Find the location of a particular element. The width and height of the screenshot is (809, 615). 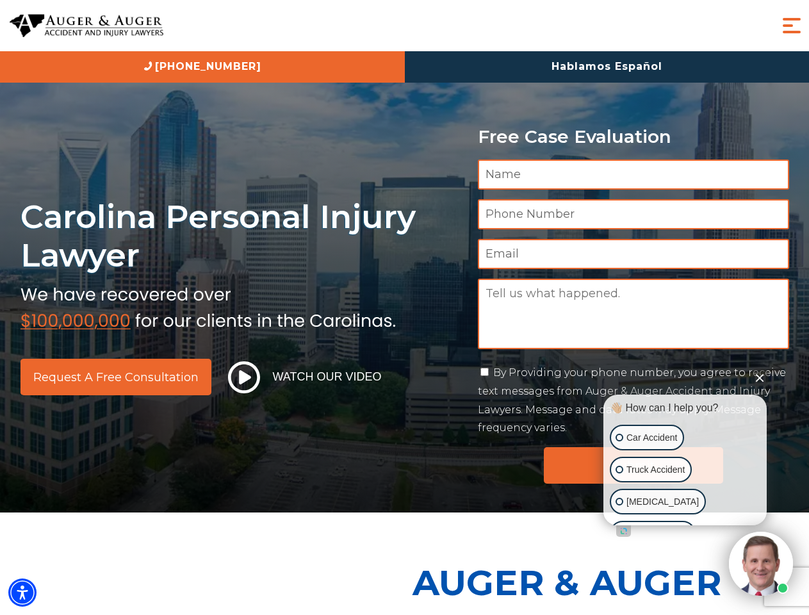

p: Car Accident is located at coordinates (651, 437).